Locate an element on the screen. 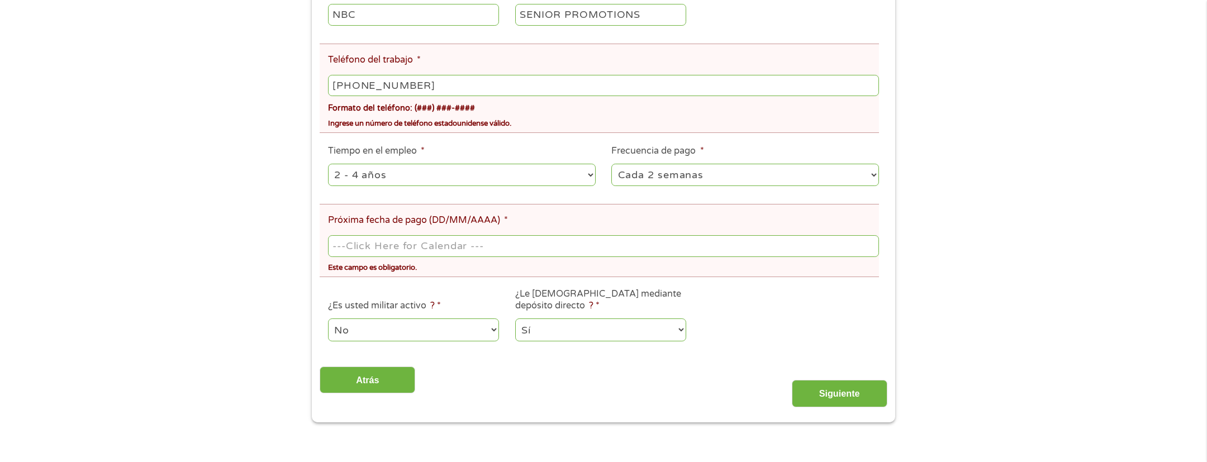 The height and width of the screenshot is (462, 1207). input: Siguiente is located at coordinates (839, 393).